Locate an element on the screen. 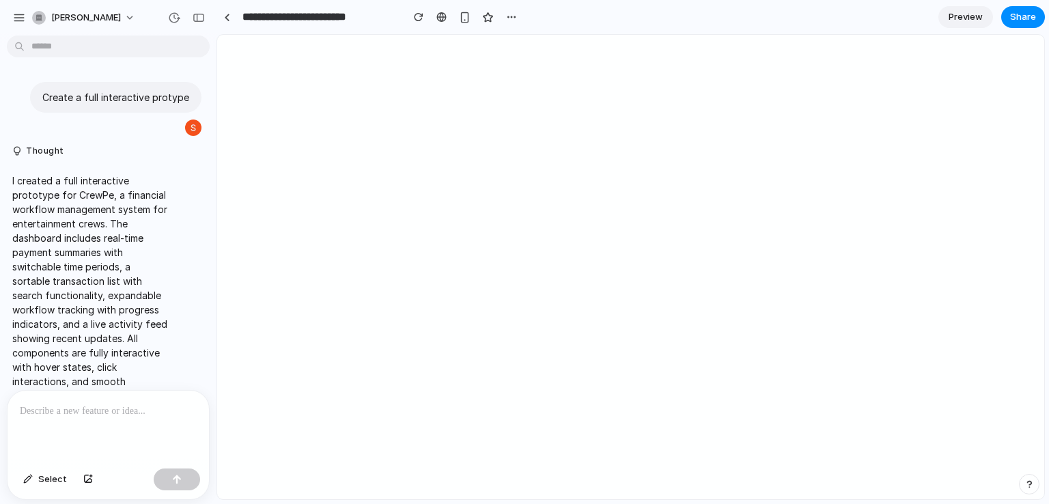 The height and width of the screenshot is (504, 1049). button: Share is located at coordinates (1023, 17).